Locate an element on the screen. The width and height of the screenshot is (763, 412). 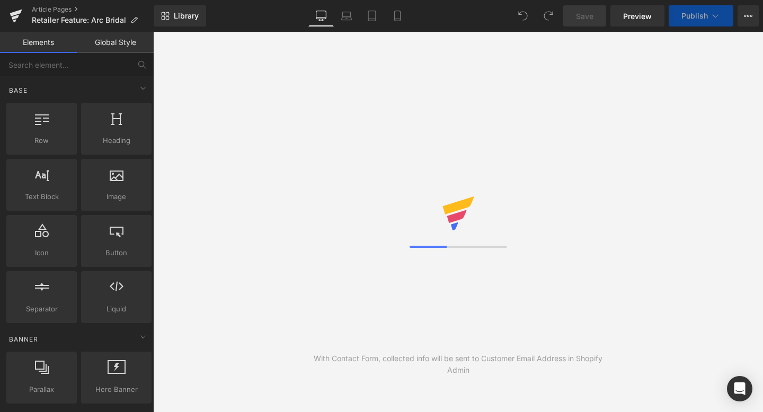
span: Save is located at coordinates (584, 16).